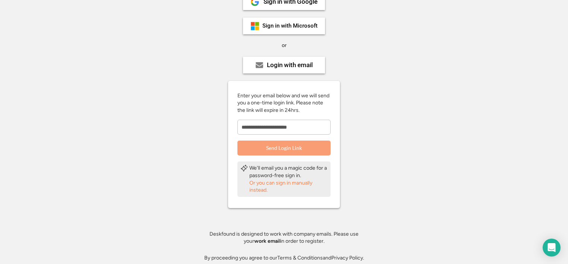 This screenshot has width=568, height=264. What do you see at coordinates (290, 65) in the screenshot?
I see `div: Login with email` at bounding box center [290, 65].